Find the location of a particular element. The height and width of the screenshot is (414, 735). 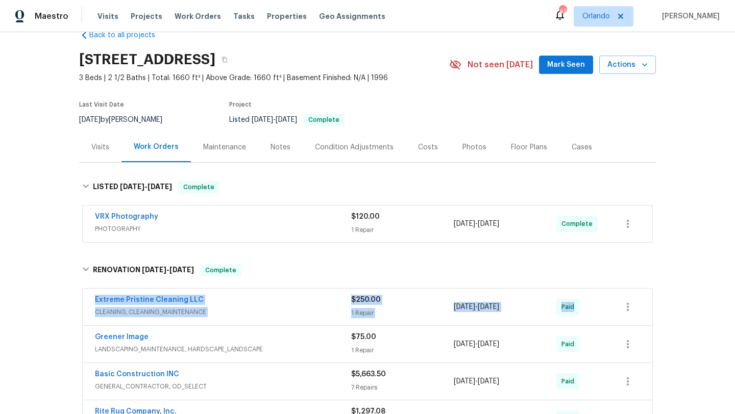

div: Photos is located at coordinates (474, 147).